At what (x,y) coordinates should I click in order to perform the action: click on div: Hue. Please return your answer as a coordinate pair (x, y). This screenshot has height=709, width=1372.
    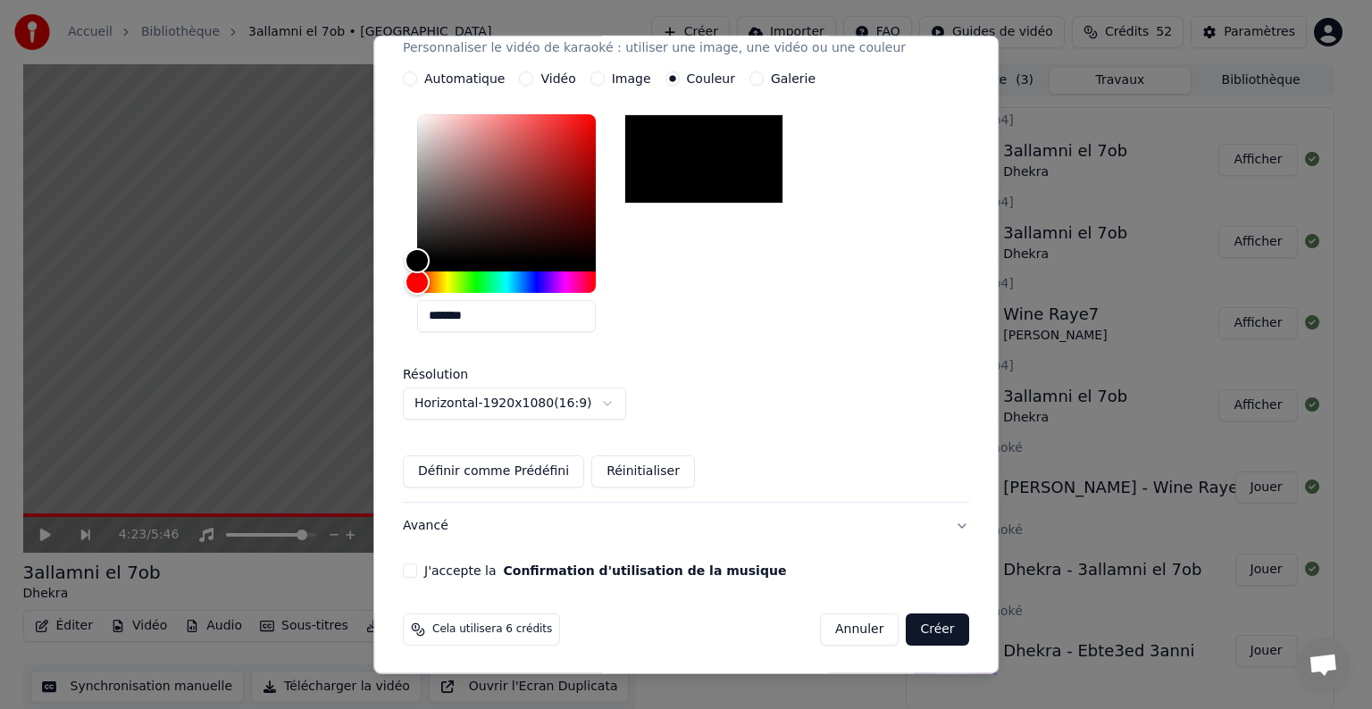
    Looking at the image, I should click on (506, 282).